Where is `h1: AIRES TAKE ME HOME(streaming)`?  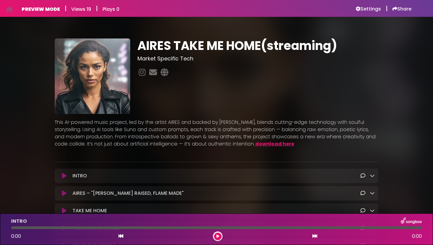
h1: AIRES TAKE ME HOME(streaming) is located at coordinates (258, 46).